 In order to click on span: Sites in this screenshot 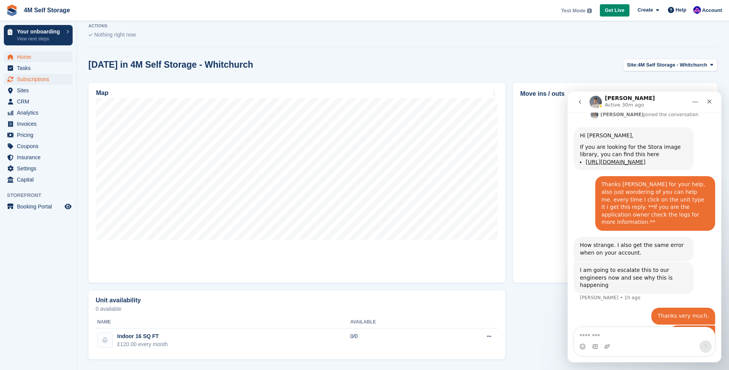, I will do `click(40, 90)`.